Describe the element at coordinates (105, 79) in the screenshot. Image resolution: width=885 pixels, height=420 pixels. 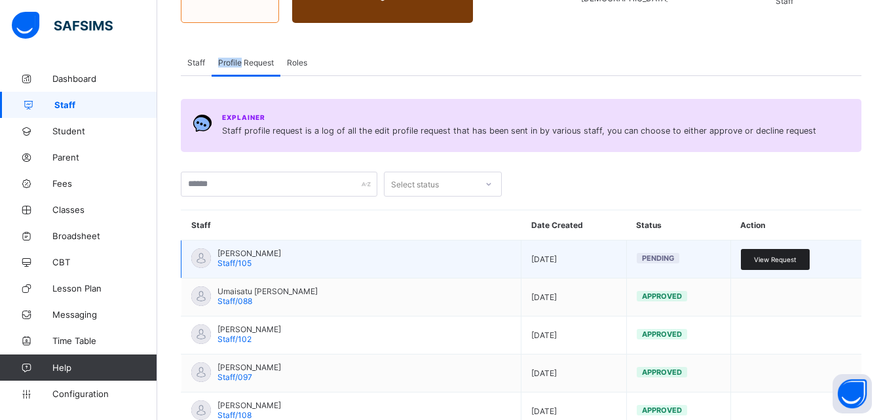
I see `span: Dashboard` at that location.